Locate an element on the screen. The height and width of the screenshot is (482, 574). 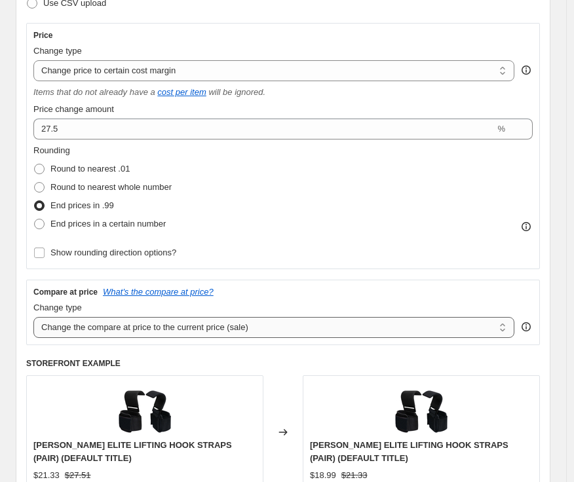
strike: $21.33 is located at coordinates (355, 476).